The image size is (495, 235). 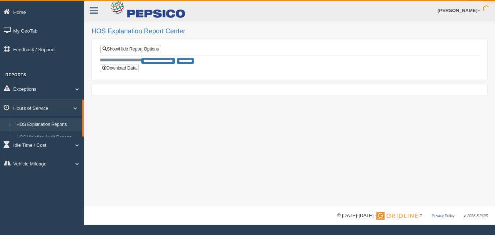 What do you see at coordinates (476, 216) in the screenshot?
I see `span: v. 2025.5.2403` at bounding box center [476, 216].